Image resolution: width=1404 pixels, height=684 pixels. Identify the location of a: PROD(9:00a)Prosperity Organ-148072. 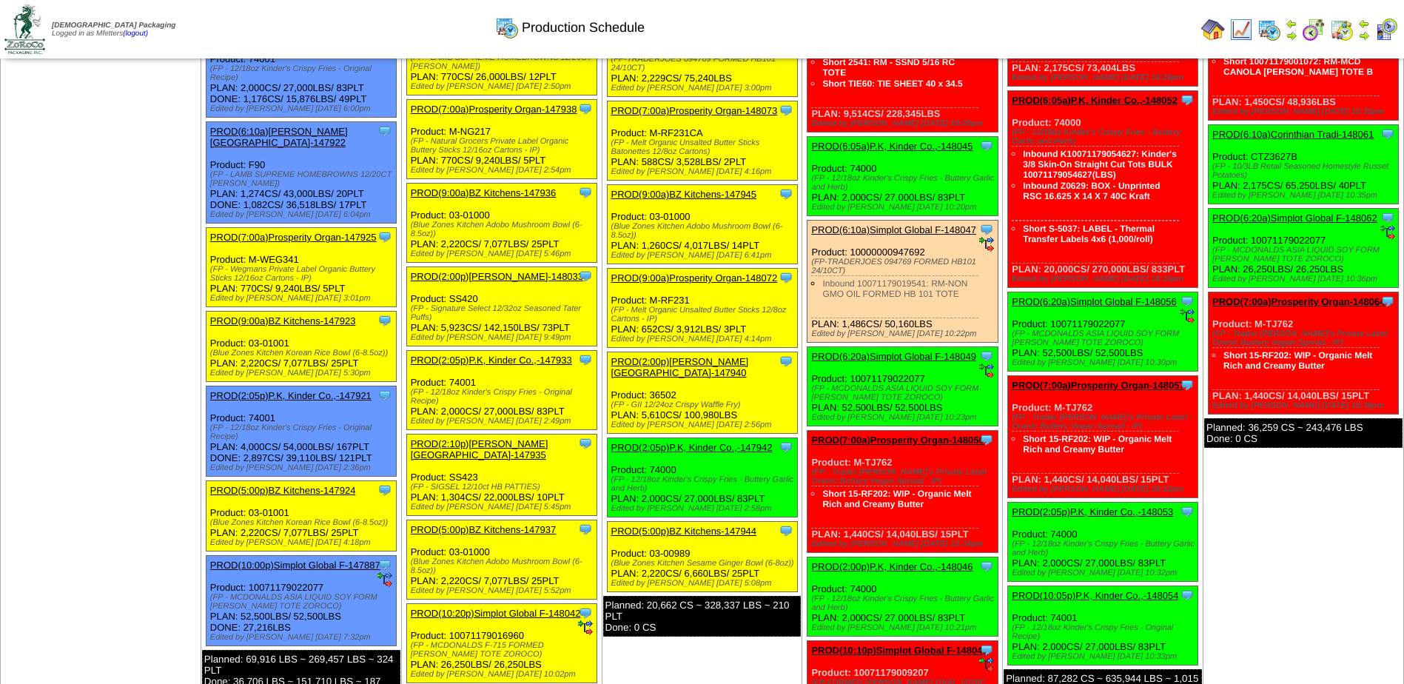
(694, 278).